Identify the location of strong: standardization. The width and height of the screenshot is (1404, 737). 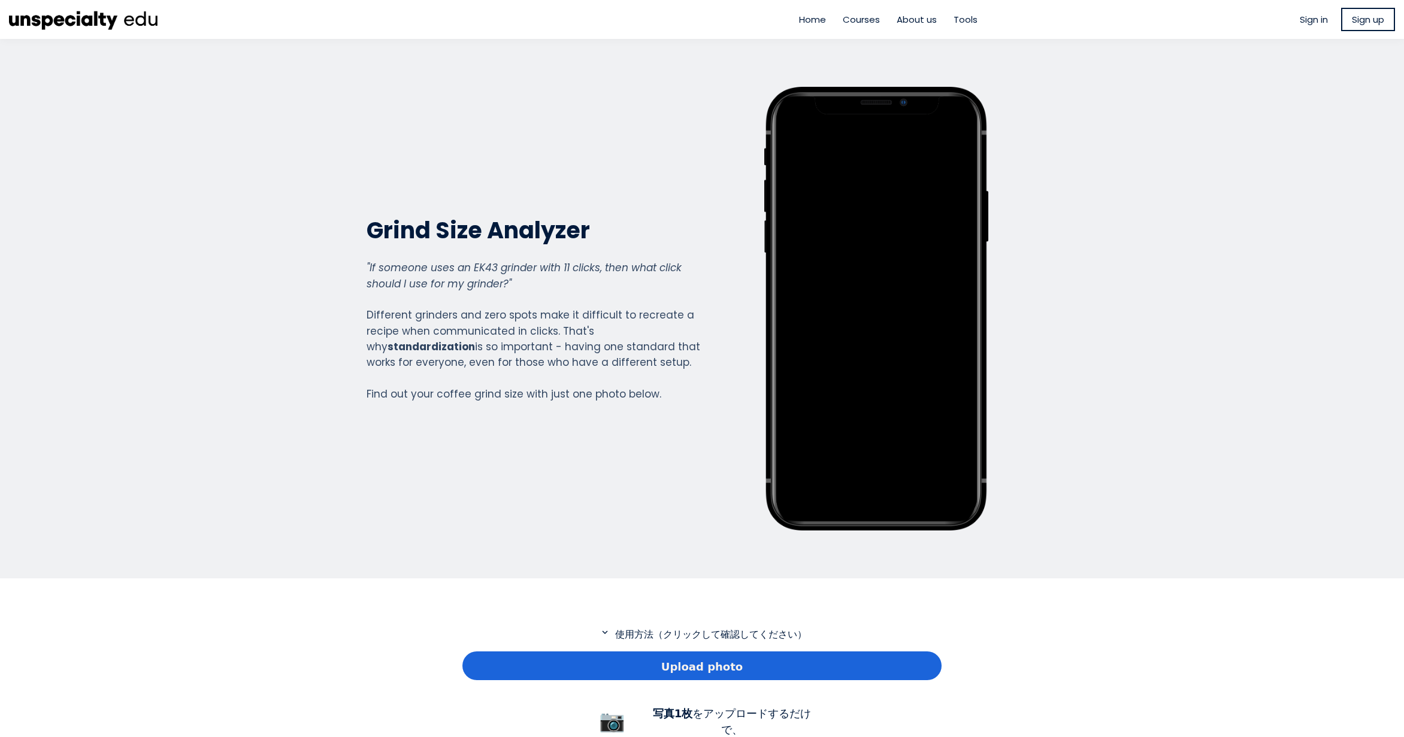
(431, 347).